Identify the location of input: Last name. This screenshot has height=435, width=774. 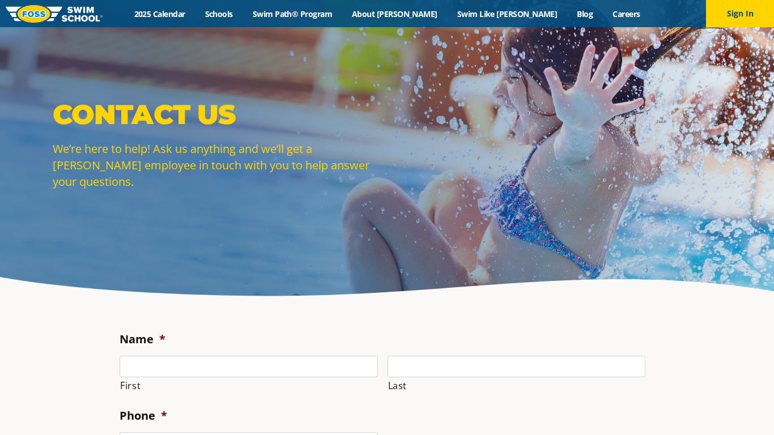
(517, 367).